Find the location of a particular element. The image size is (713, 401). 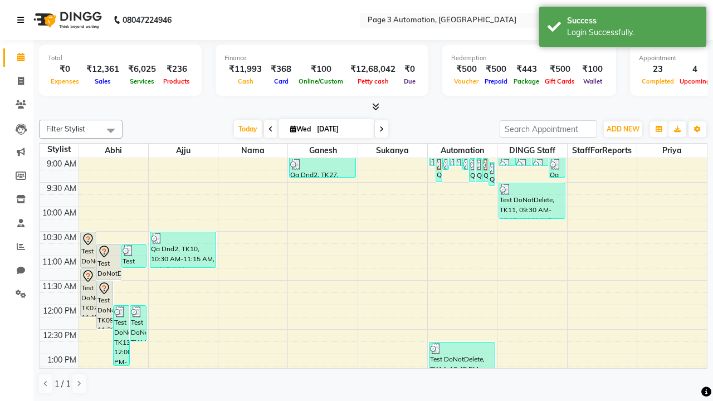

span: DINGG Staff is located at coordinates (532, 150).